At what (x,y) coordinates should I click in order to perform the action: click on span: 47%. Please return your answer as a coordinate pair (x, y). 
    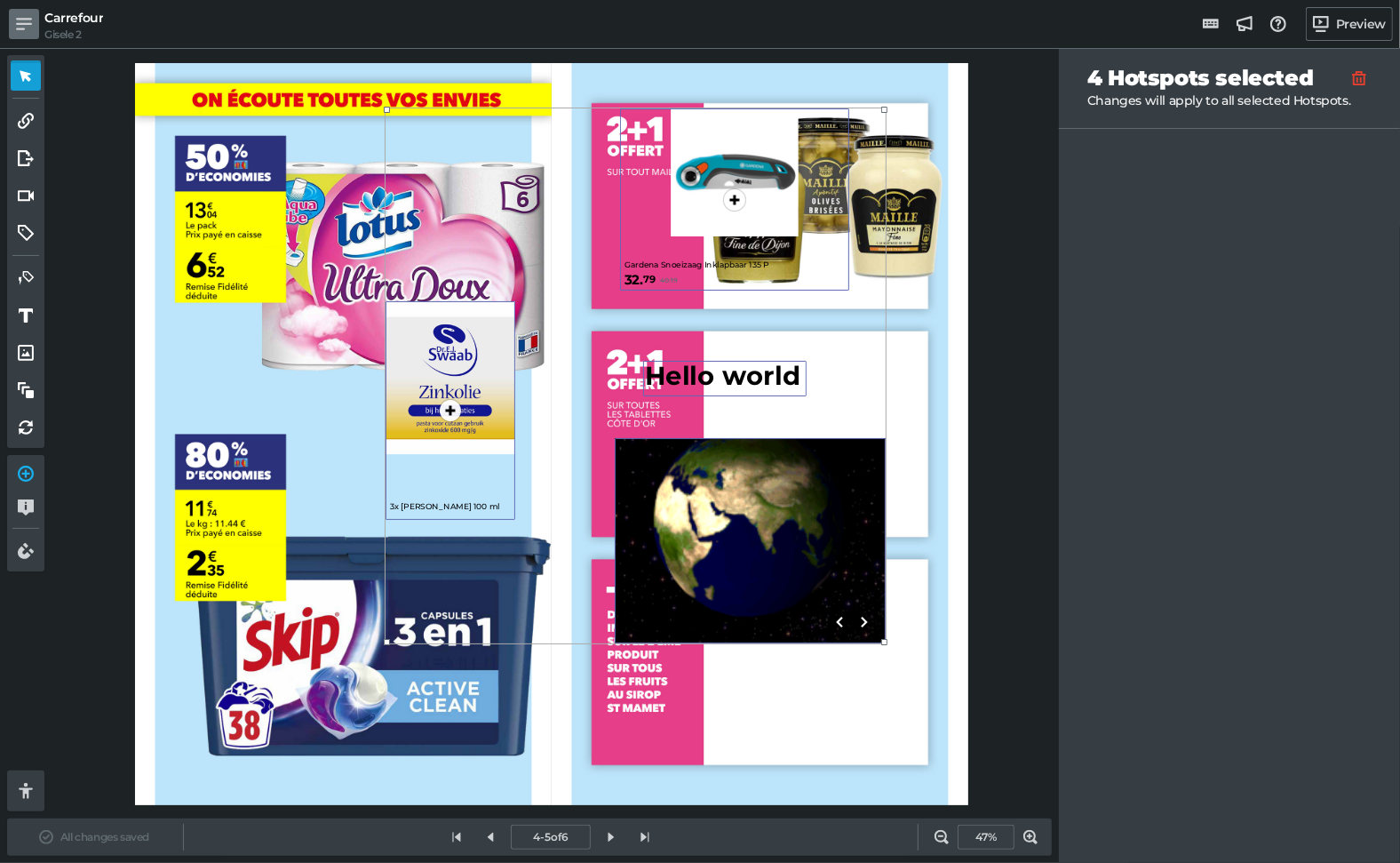
    Looking at the image, I should click on (986, 837).